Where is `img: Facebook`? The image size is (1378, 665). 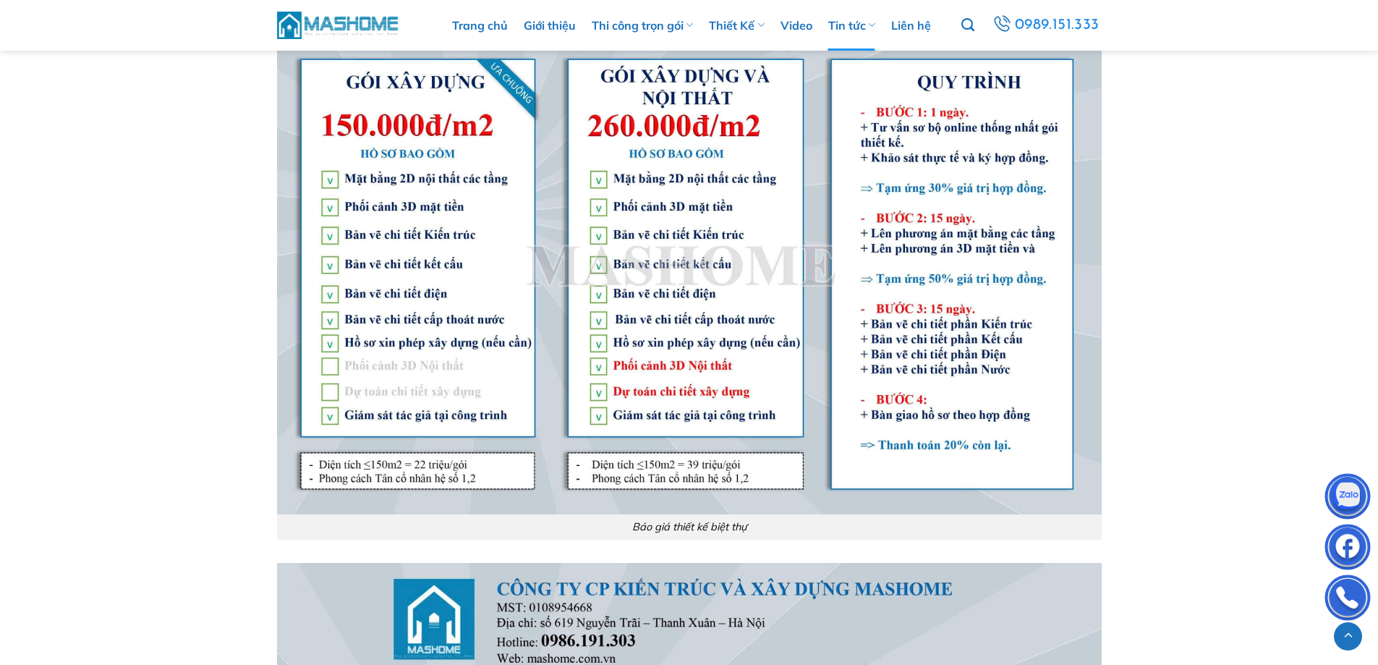
img: Facebook is located at coordinates (1347, 549).